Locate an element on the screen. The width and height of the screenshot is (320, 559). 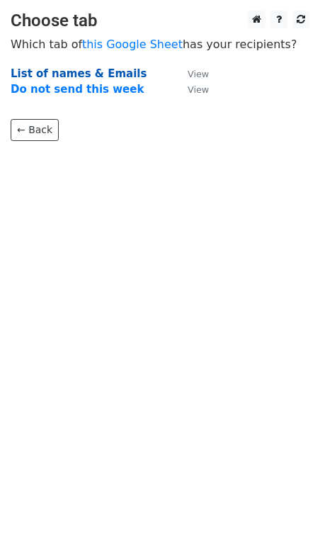
strong: List of names & Emails is located at coordinates (79, 74).